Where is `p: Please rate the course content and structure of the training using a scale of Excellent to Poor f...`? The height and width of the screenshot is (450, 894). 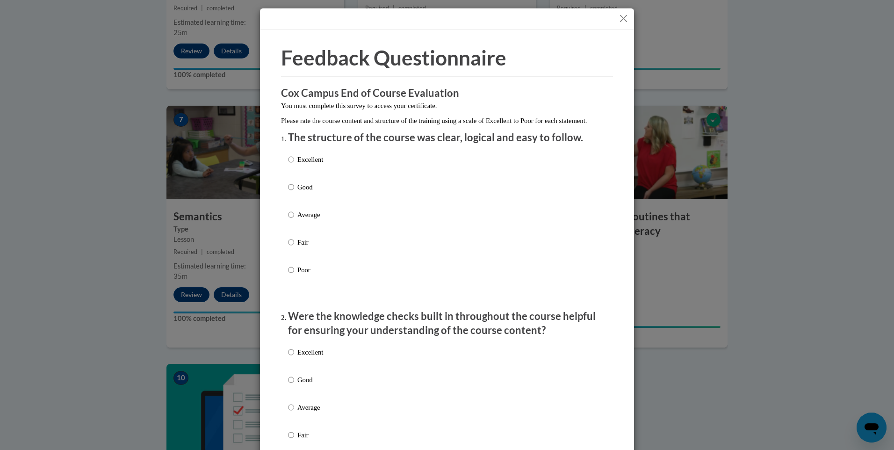 p: Please rate the course content and structure of the training using a scale of Excellent to Poor f... is located at coordinates (447, 121).